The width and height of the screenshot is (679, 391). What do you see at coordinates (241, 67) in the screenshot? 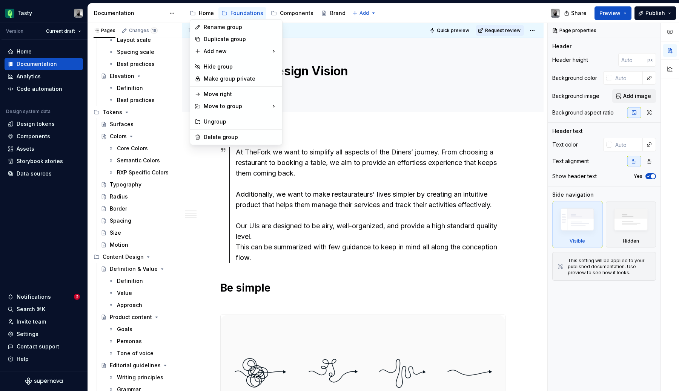
I see `div: Hide group` at bounding box center [241, 67].